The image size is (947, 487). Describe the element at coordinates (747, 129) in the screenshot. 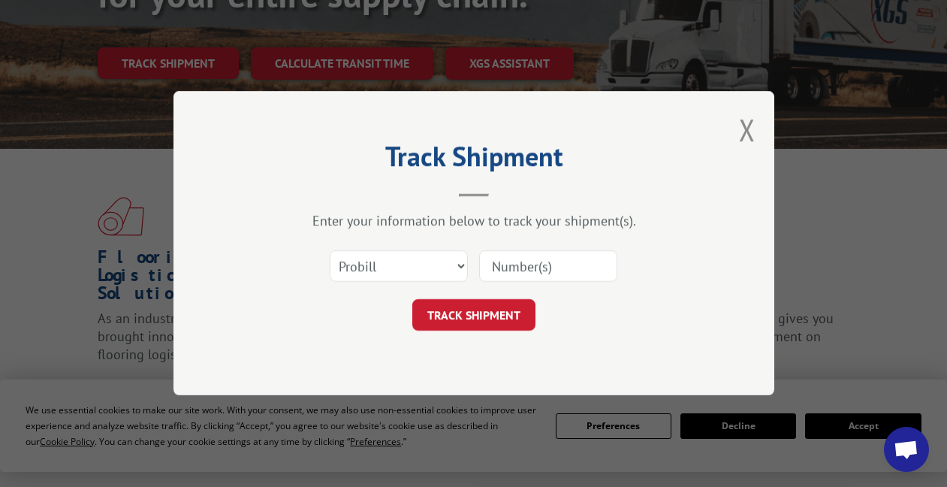

I see `button: Close modal` at that location.